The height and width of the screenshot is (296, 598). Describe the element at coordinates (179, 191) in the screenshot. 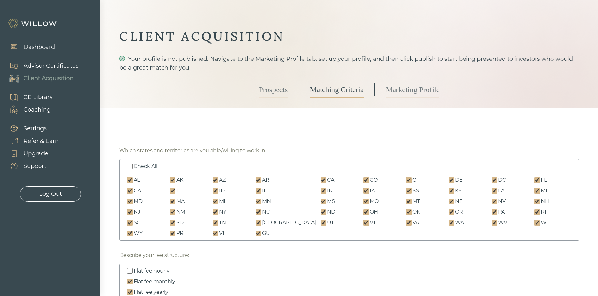

I see `div: HI` at that location.